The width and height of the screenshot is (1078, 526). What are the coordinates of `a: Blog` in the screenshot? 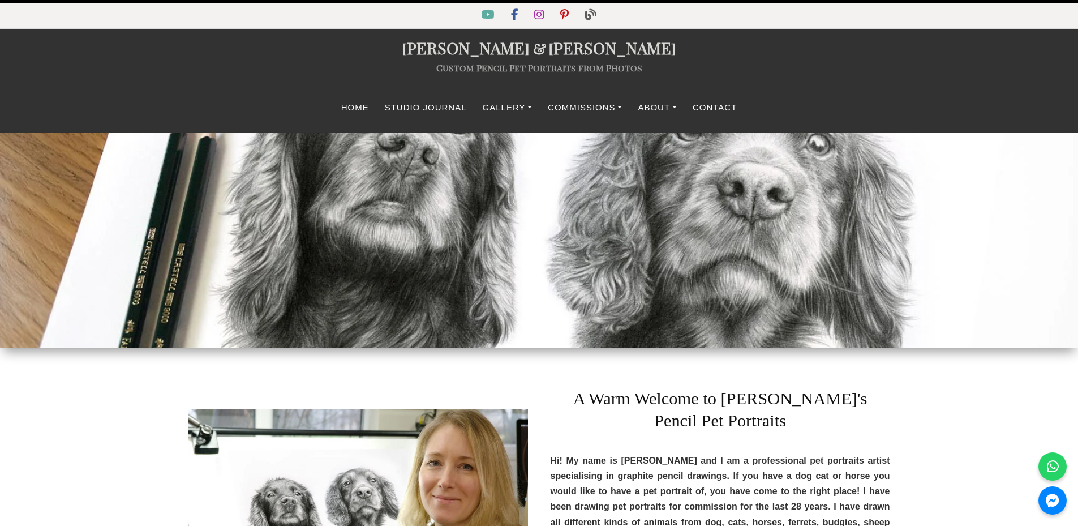 It's located at (591, 15).